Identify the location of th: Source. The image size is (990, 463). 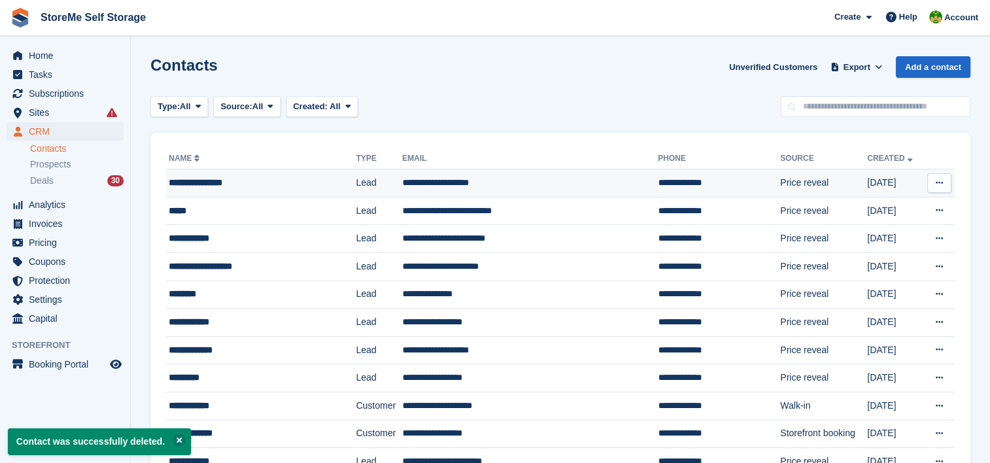
(823, 159).